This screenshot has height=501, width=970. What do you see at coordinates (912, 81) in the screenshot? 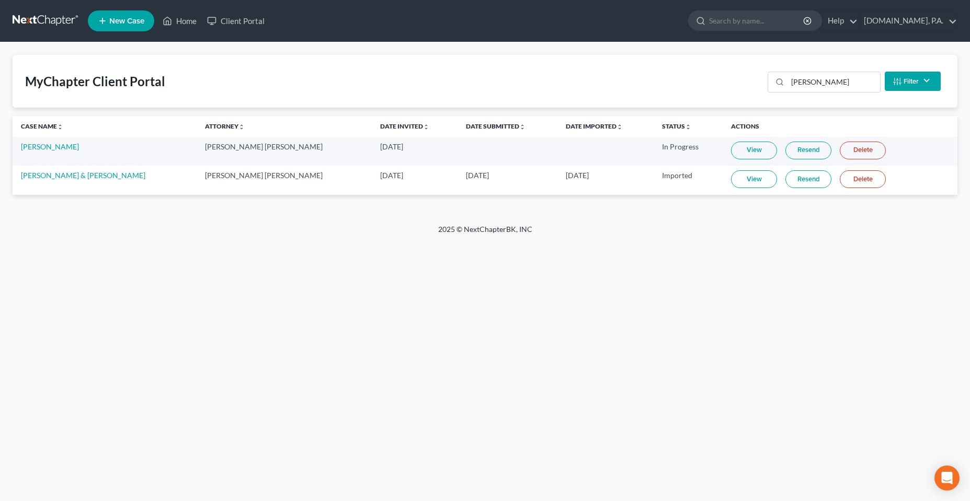
I see `button: Filter` at bounding box center [912, 81].